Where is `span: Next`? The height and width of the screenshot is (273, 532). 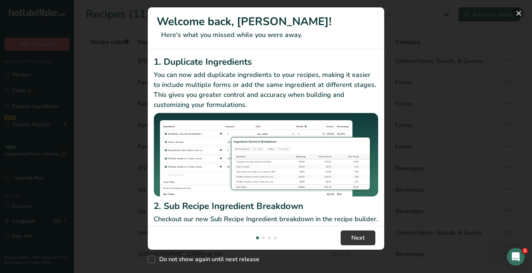 span: Next is located at coordinates (358, 238).